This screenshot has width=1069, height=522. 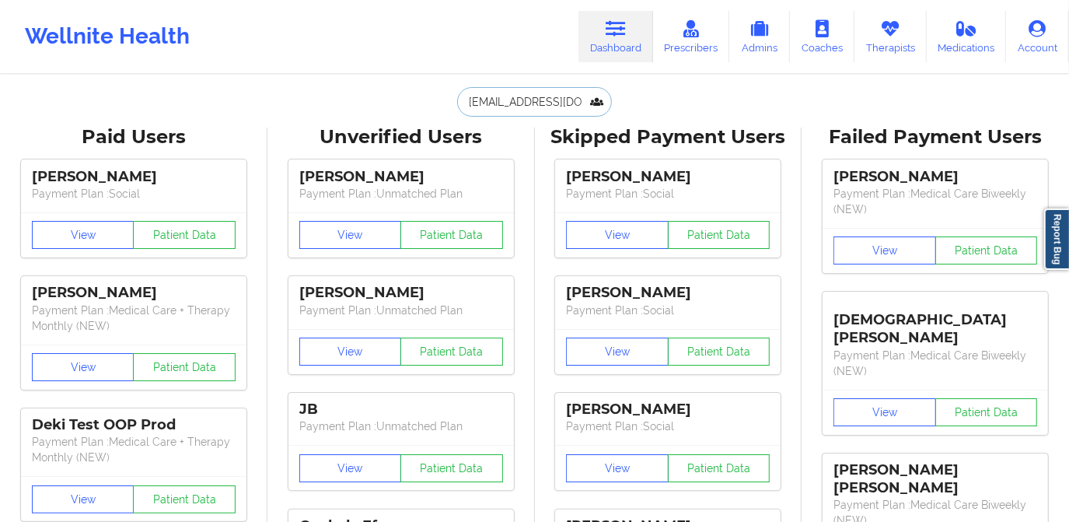 I want to click on a: Account, so click(x=1037, y=37).